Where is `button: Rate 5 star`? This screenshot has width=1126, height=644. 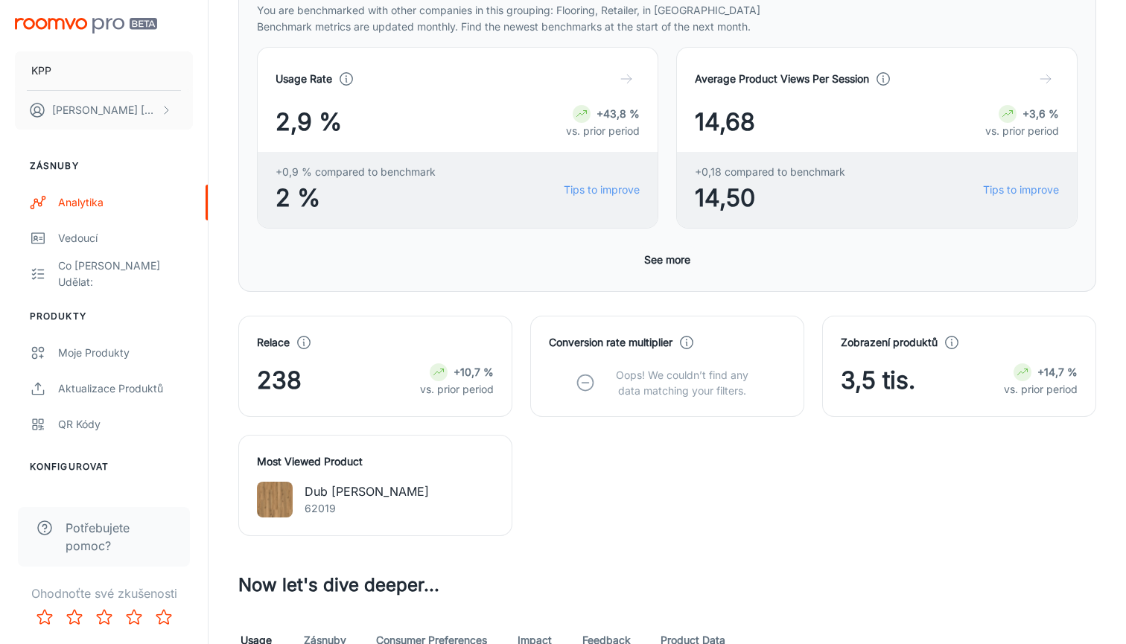
button: Rate 5 star is located at coordinates (164, 617).